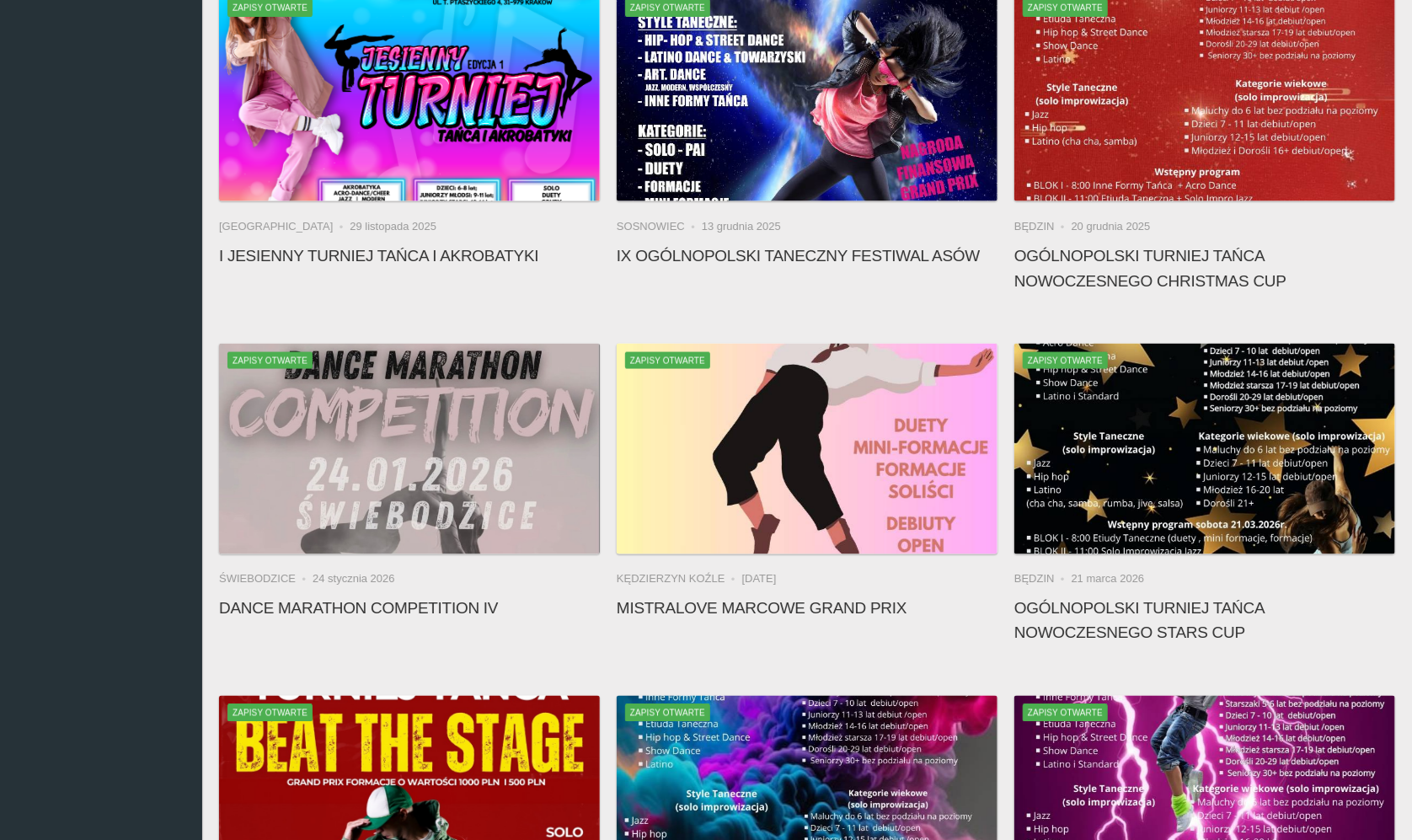 This screenshot has height=840, width=1412. Describe the element at coordinates (1205, 449) in the screenshot. I see `a: Ogólnopolski Turniej Tańca Nowoczesnego STARS CUPZapisy otwarte` at that location.